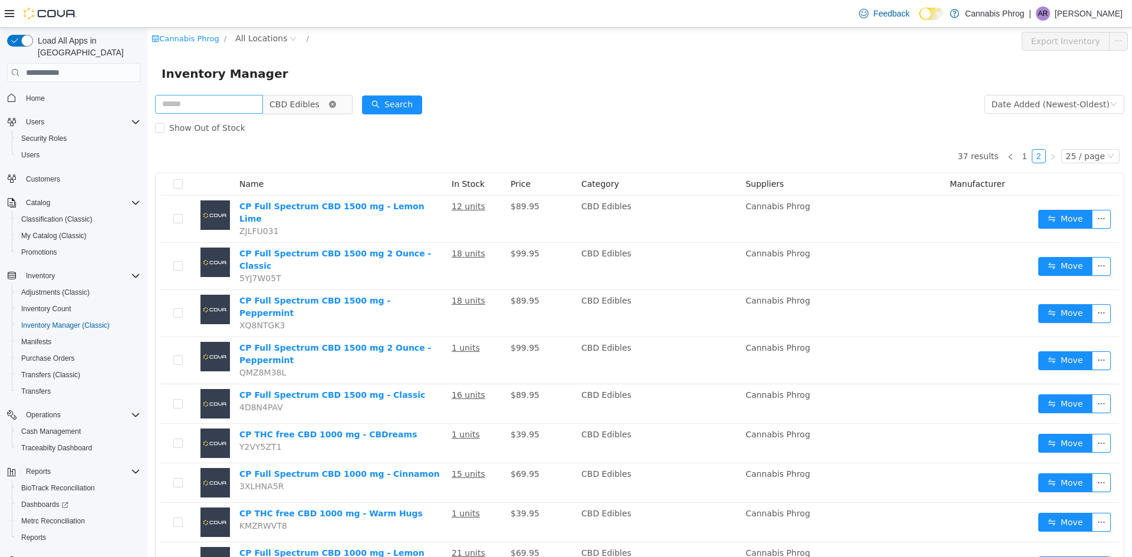  I want to click on img: Cova, so click(50, 14).